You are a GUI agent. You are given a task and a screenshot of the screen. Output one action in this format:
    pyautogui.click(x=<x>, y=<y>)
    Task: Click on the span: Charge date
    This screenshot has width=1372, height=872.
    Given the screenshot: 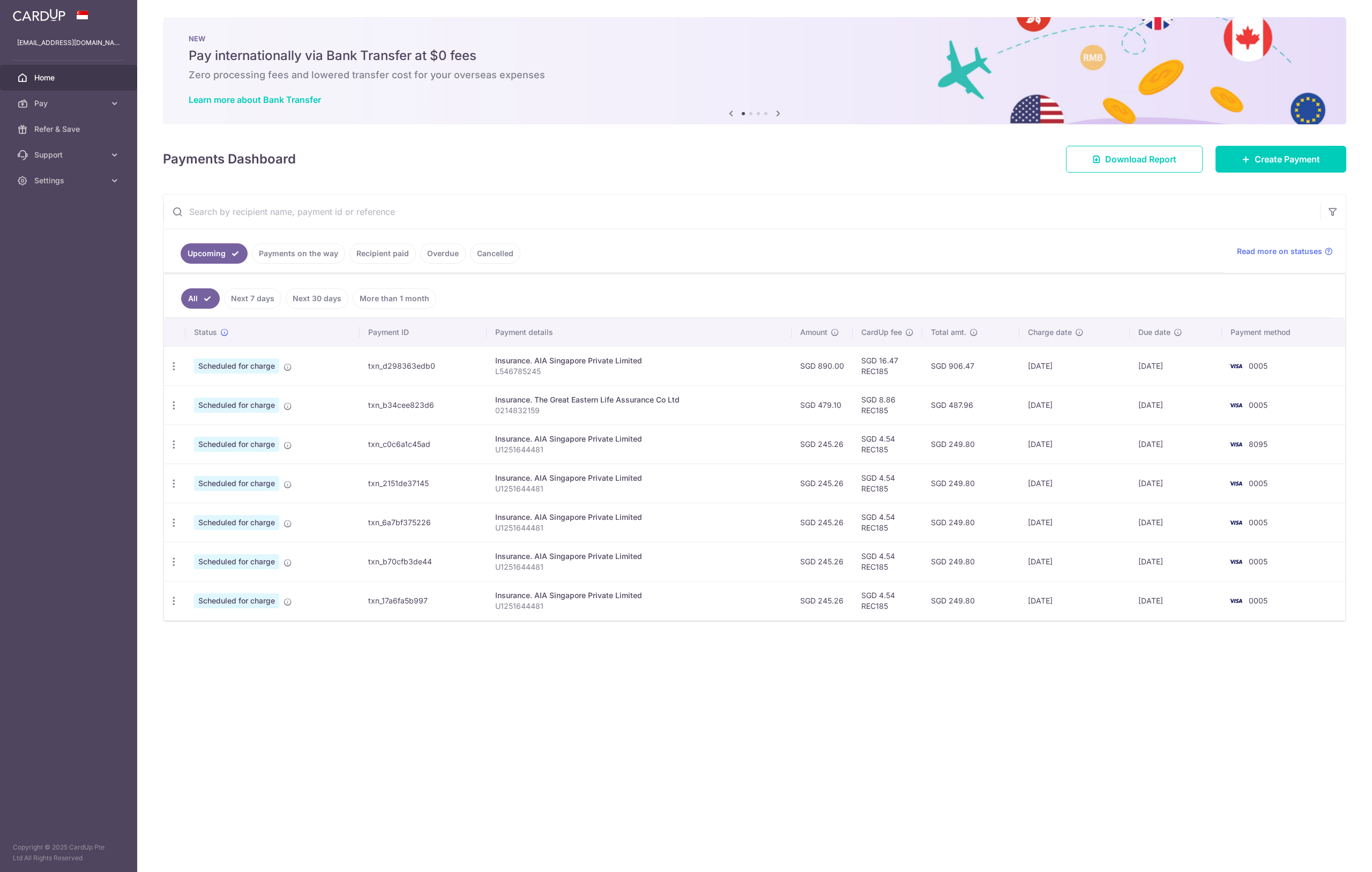 What is the action you would take?
    pyautogui.click(x=1050, y=333)
    